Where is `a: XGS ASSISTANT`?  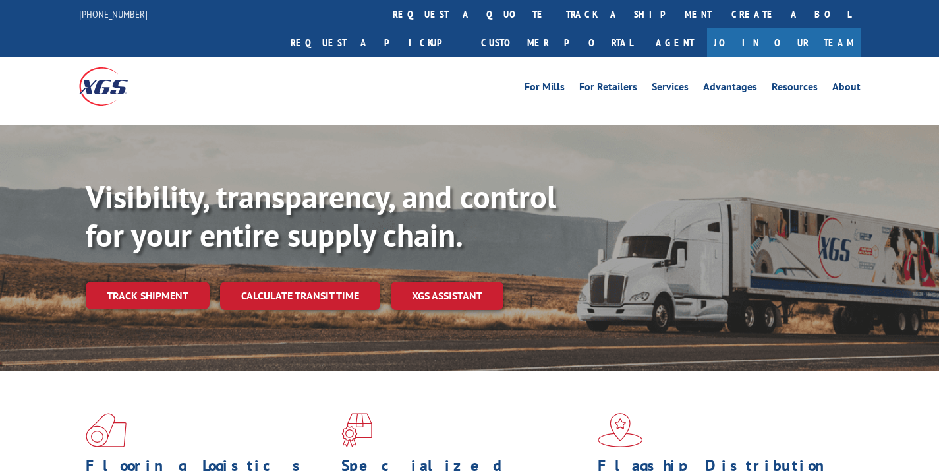
a: XGS ASSISTANT is located at coordinates (447, 295).